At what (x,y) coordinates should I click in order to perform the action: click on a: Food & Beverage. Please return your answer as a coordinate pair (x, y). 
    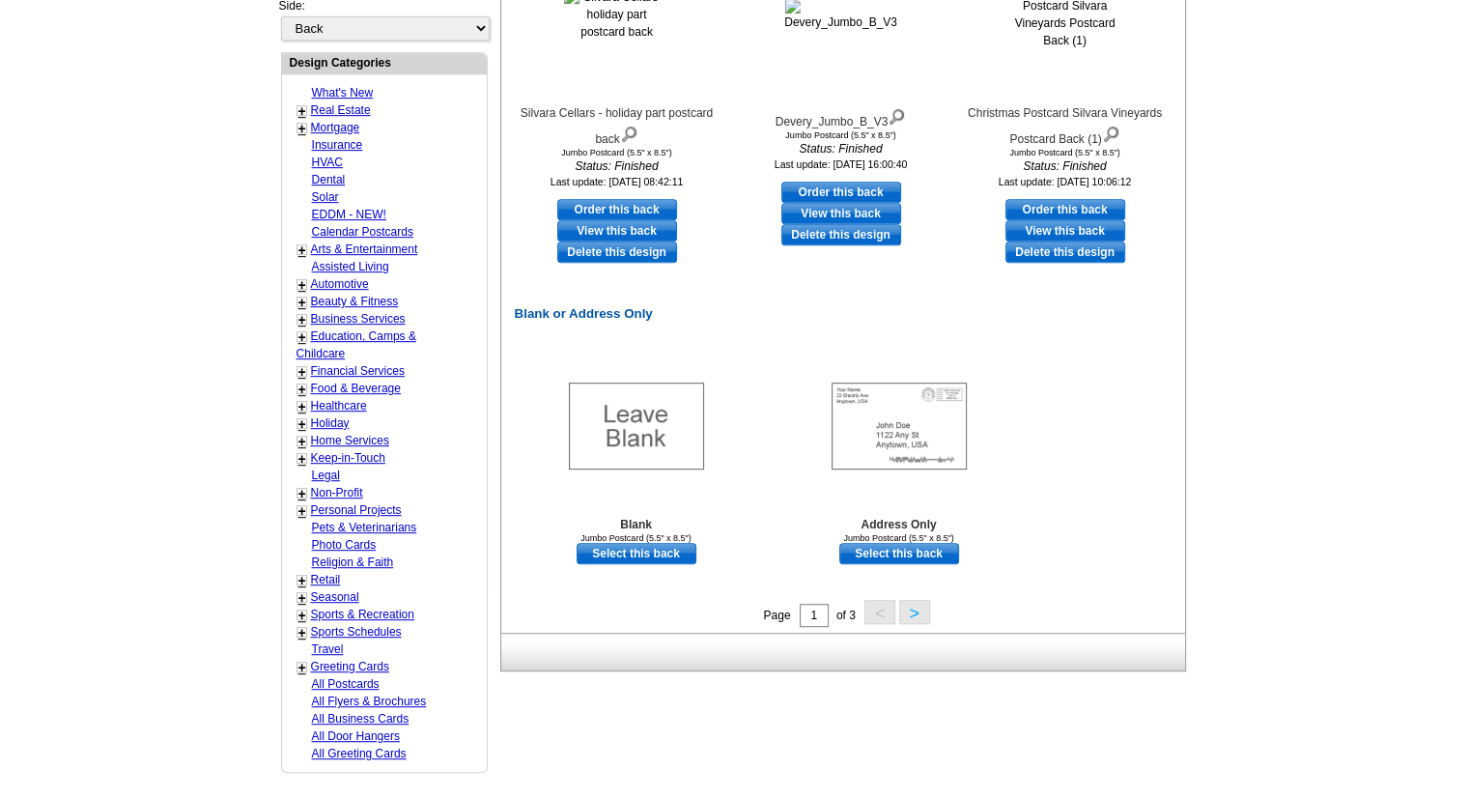
    Looking at the image, I should click on (355, 388).